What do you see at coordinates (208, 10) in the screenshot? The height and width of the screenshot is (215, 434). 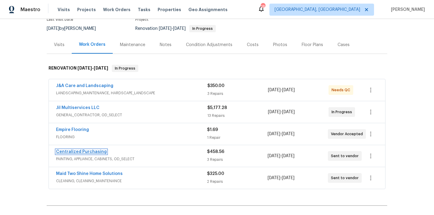 I see `span: Geo Assignments` at bounding box center [208, 10].